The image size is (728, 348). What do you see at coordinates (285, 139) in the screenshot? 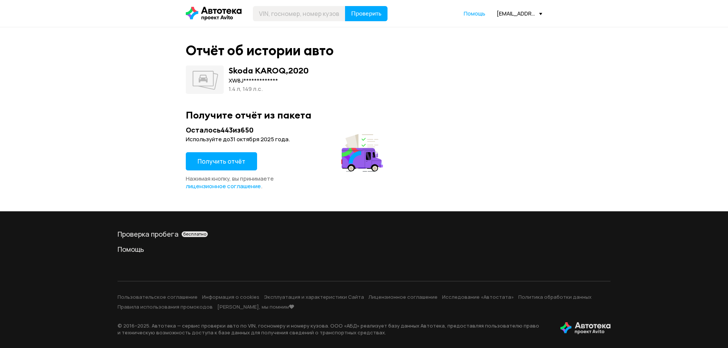
I see `div: Используйте до 31 октября 2025 года .` at bounding box center [285, 139].